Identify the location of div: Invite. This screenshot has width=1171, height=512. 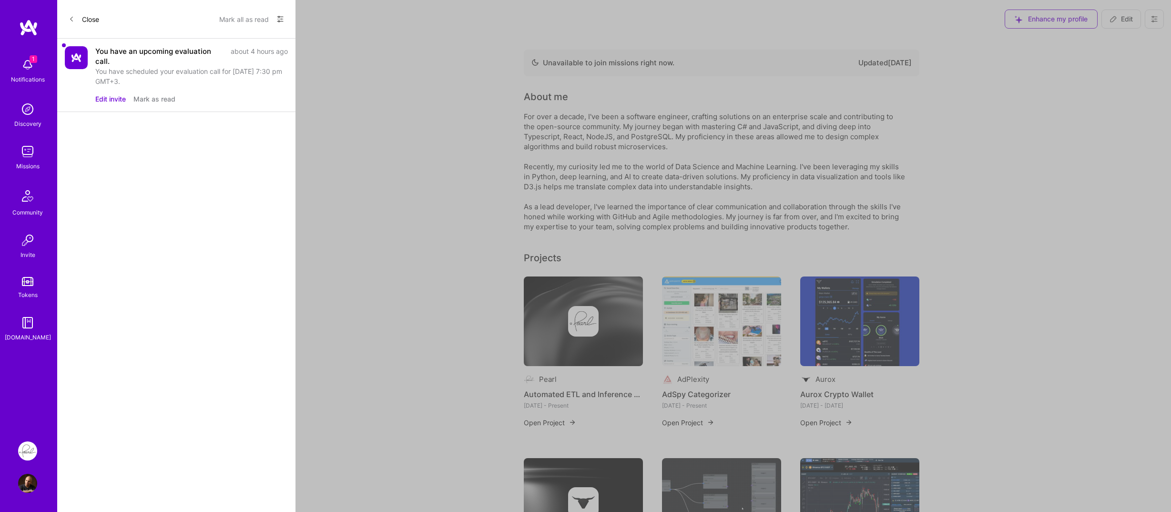
(28, 254).